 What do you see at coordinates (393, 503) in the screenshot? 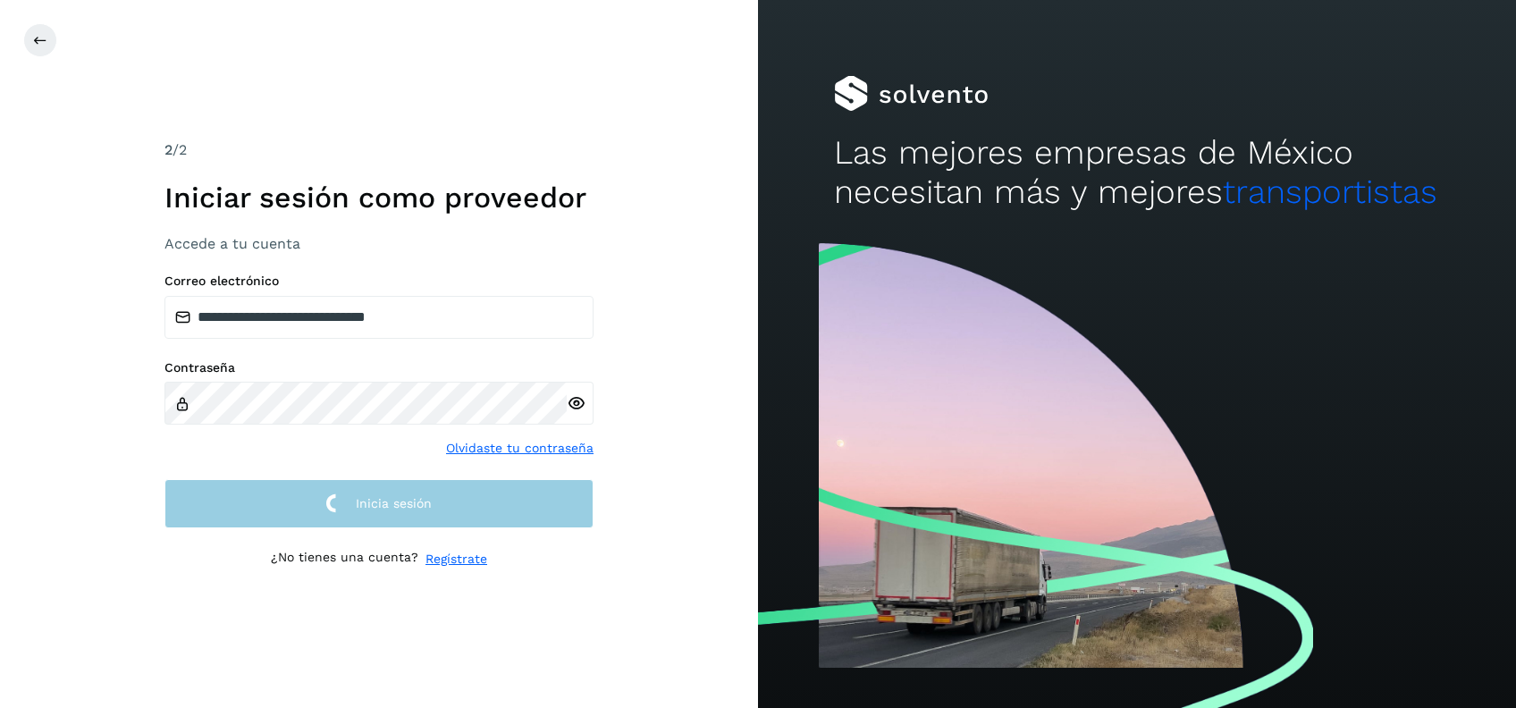
I see `span: Inicia sesión` at bounding box center [393, 503].